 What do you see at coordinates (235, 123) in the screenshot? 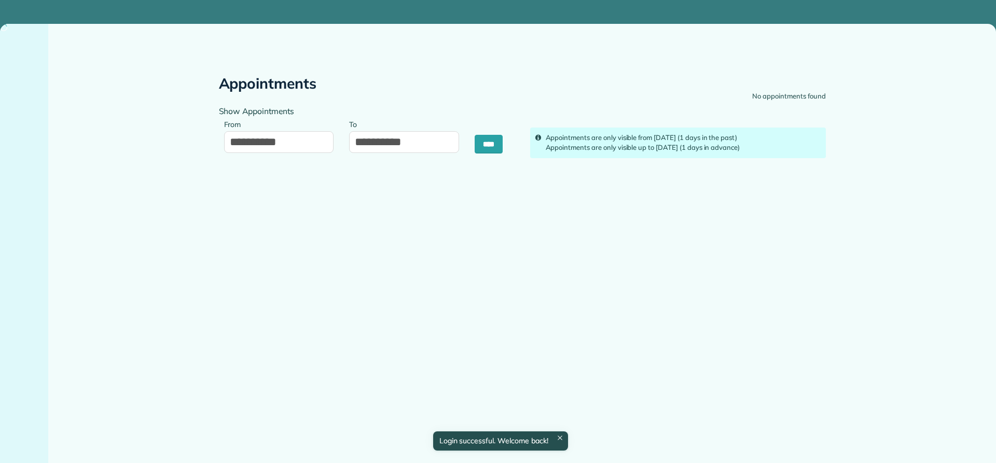
I see `label: From` at bounding box center [235, 123].